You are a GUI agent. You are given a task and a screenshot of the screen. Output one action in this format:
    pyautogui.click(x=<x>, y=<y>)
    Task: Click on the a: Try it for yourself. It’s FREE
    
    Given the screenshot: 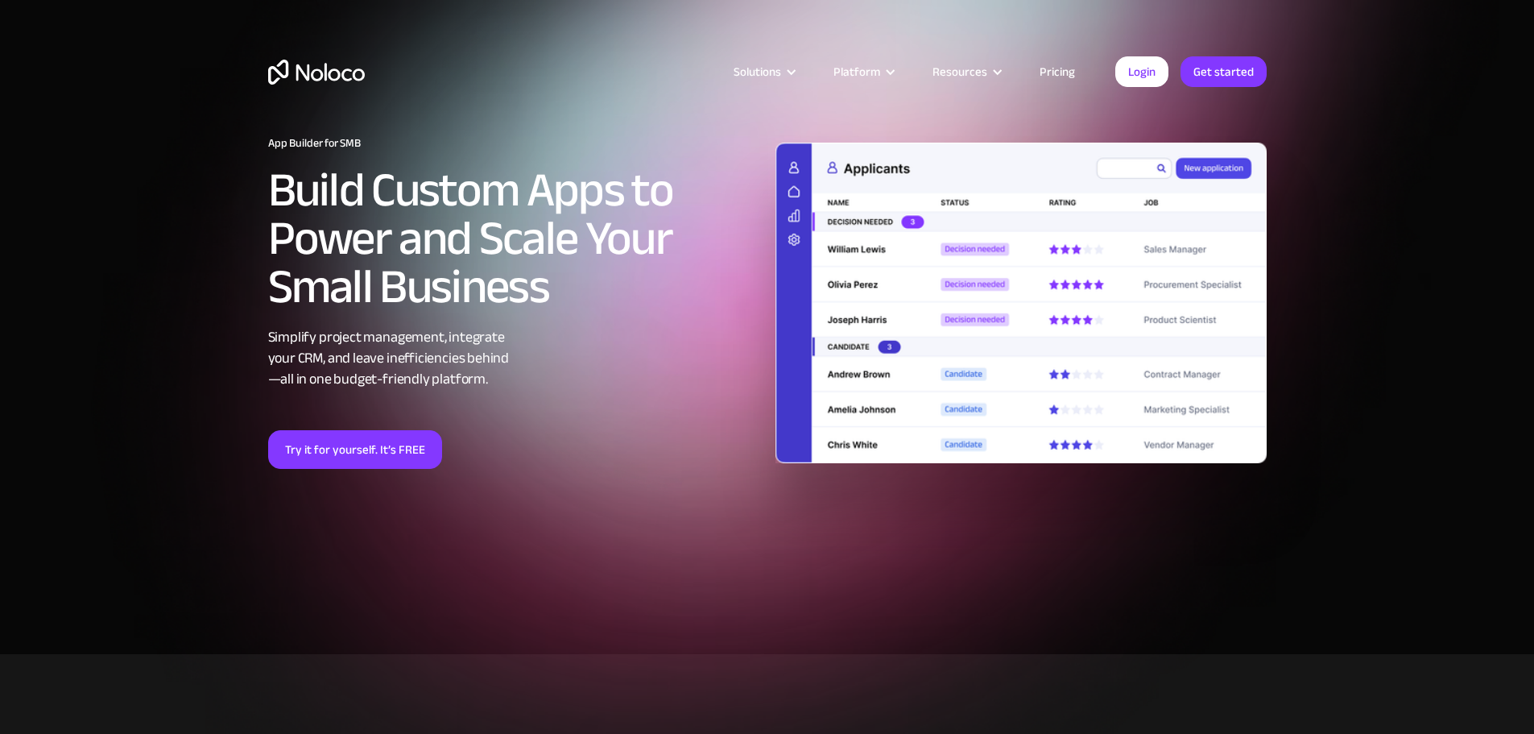 What is the action you would take?
    pyautogui.click(x=355, y=449)
    